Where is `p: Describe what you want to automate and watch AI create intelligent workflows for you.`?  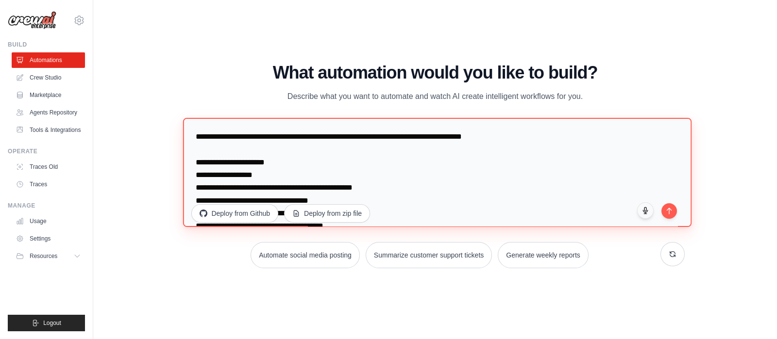
p: Describe what you want to automate and watch AI create intelligent workflows for you. is located at coordinates (435, 97).